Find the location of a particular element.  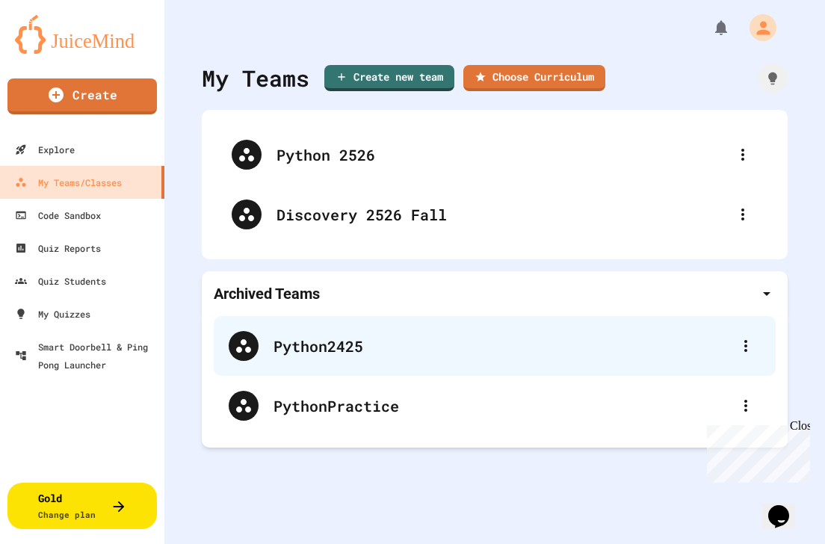

a: Create new team is located at coordinates (389, 78).